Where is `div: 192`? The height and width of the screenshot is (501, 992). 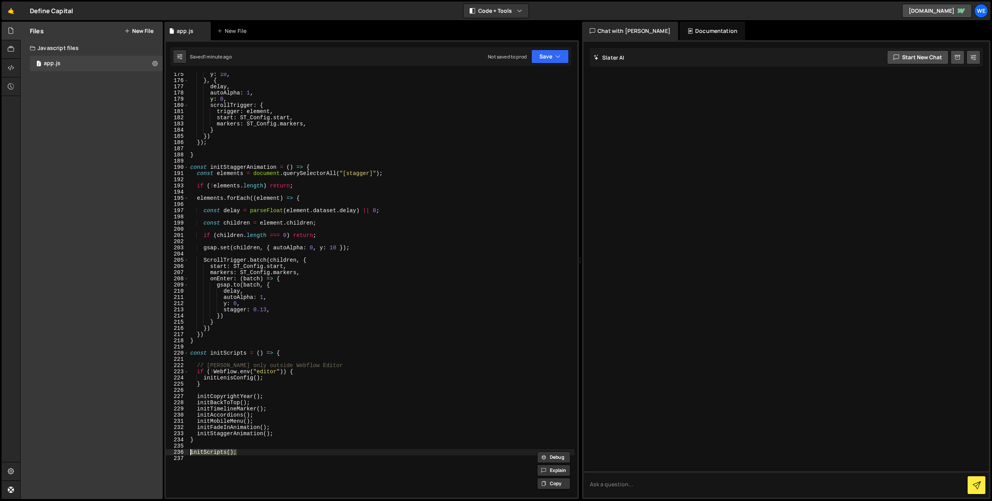 div: 192 is located at coordinates (177, 180).